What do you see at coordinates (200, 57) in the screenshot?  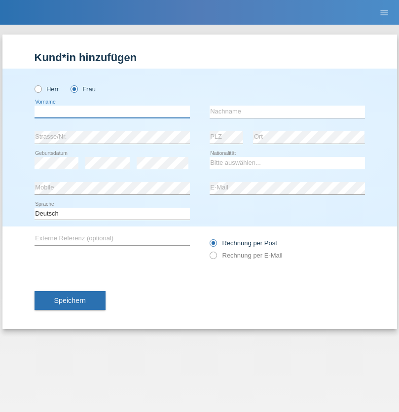 I see `h1: Kund*in hinzufügen` at bounding box center [200, 57].